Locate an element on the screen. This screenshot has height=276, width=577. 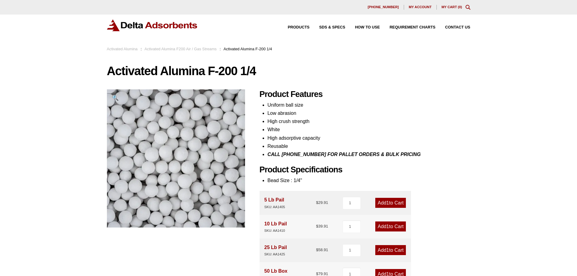
li: White is located at coordinates (369, 129).